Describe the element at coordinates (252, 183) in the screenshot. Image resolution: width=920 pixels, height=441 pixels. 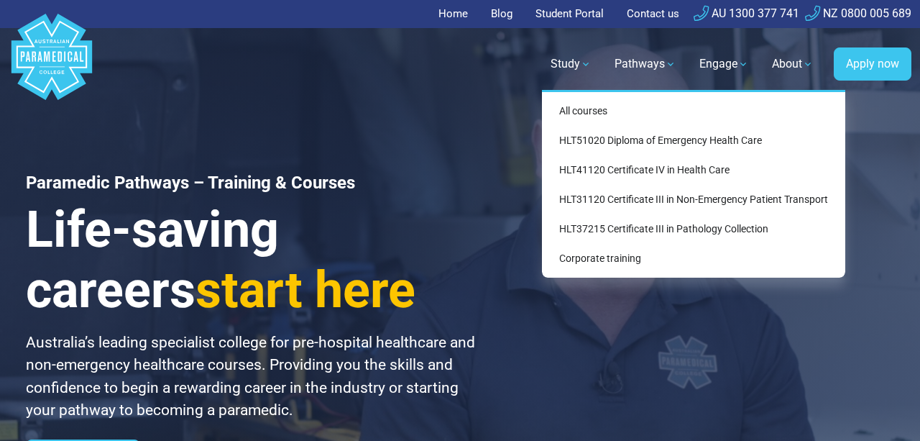
I see `h1: Paramedic Pathways – Training & Courses` at that location.